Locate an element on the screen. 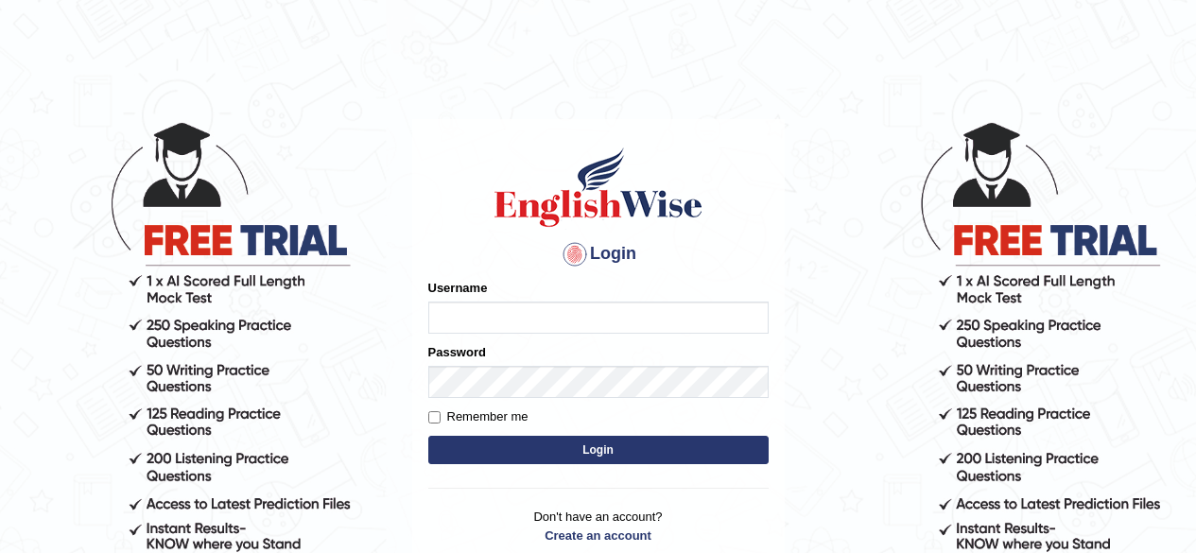 The width and height of the screenshot is (1196, 553). img: Logo of English Wise sign in for intelligent practice with AI is located at coordinates (599, 187).